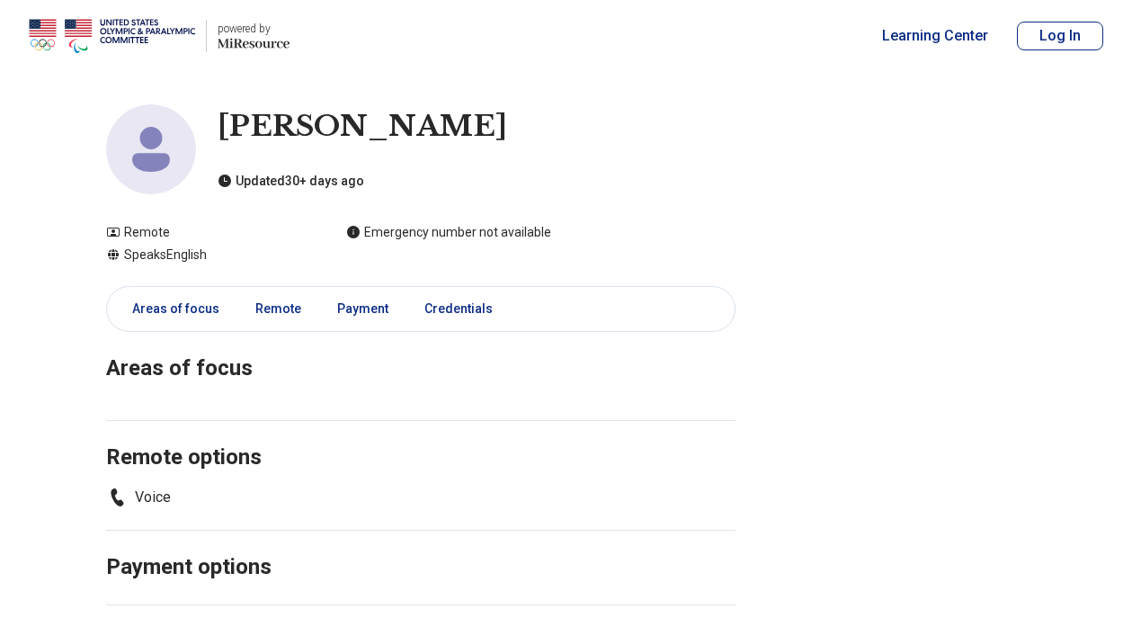 The image size is (1132, 627). Describe the element at coordinates (449, 232) in the screenshot. I see `div: Emergency number not available` at that location.